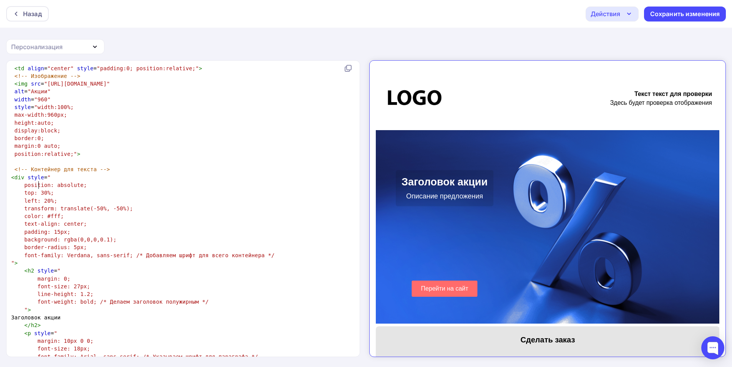  I want to click on span: margin: 10px 0 0;, so click(66, 341).